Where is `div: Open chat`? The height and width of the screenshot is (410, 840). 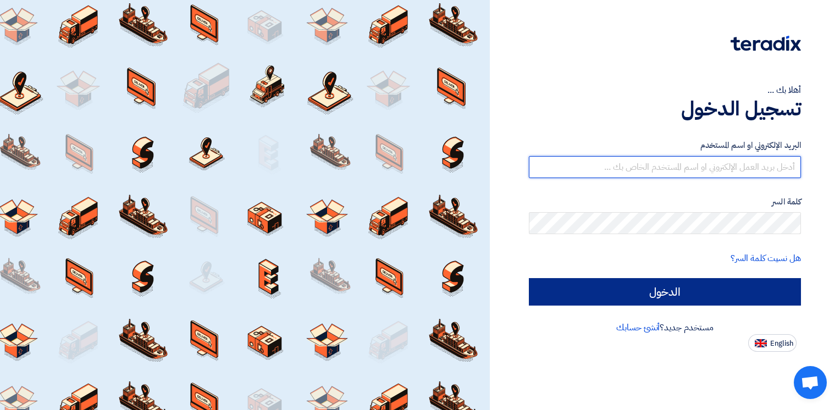
div: Open chat is located at coordinates (810, 382).